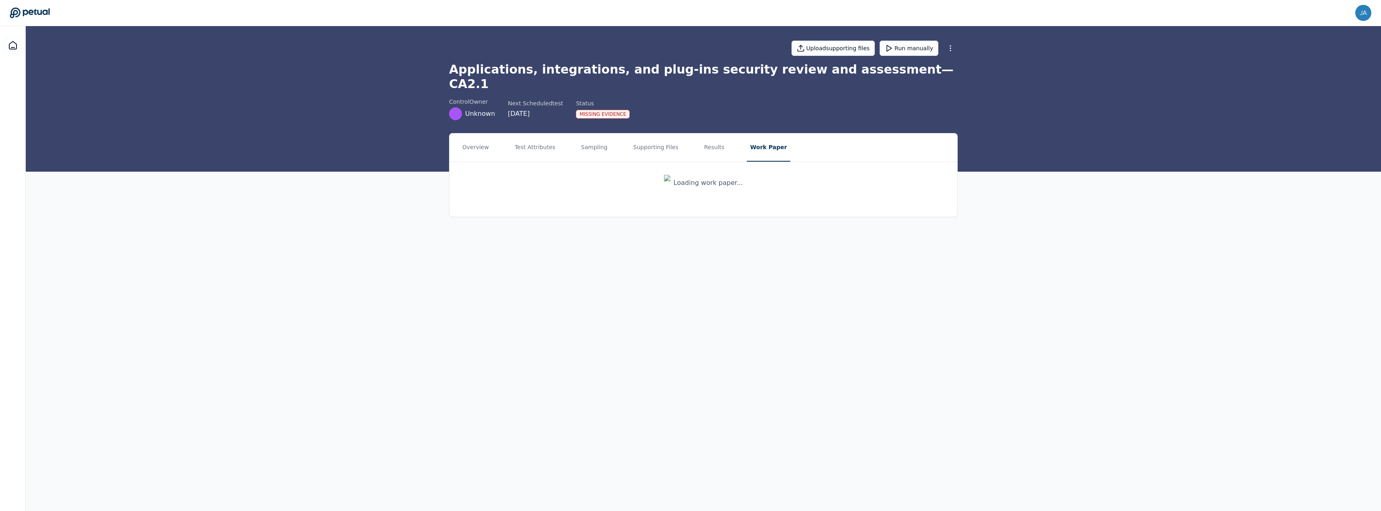 The width and height of the screenshot is (1381, 511). What do you see at coordinates (603, 103) in the screenshot?
I see `div: Status` at bounding box center [603, 103].